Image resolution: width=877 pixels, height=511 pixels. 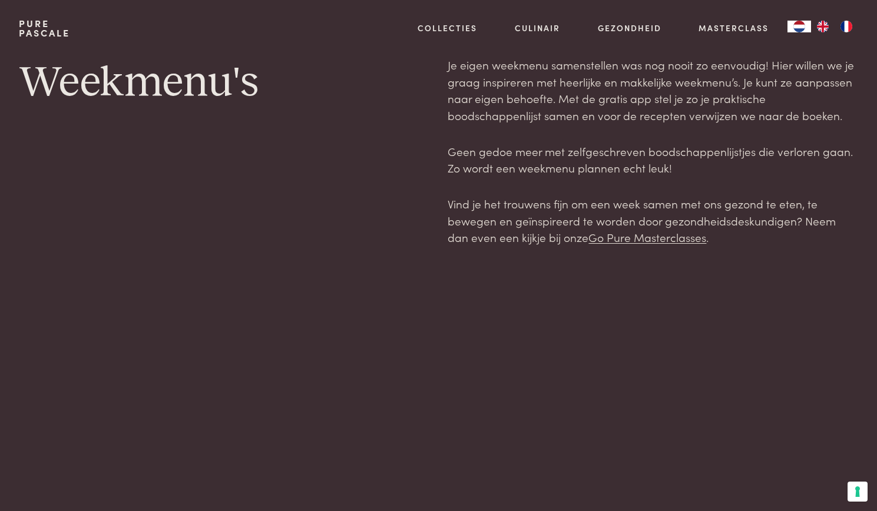 I want to click on a: EN, so click(x=823, y=27).